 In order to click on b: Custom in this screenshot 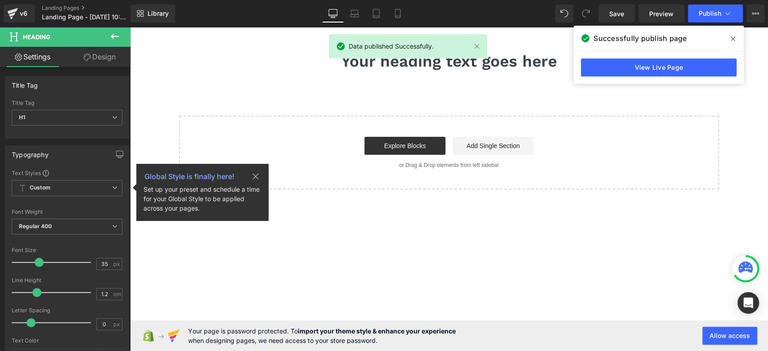, I will do `click(40, 188)`.